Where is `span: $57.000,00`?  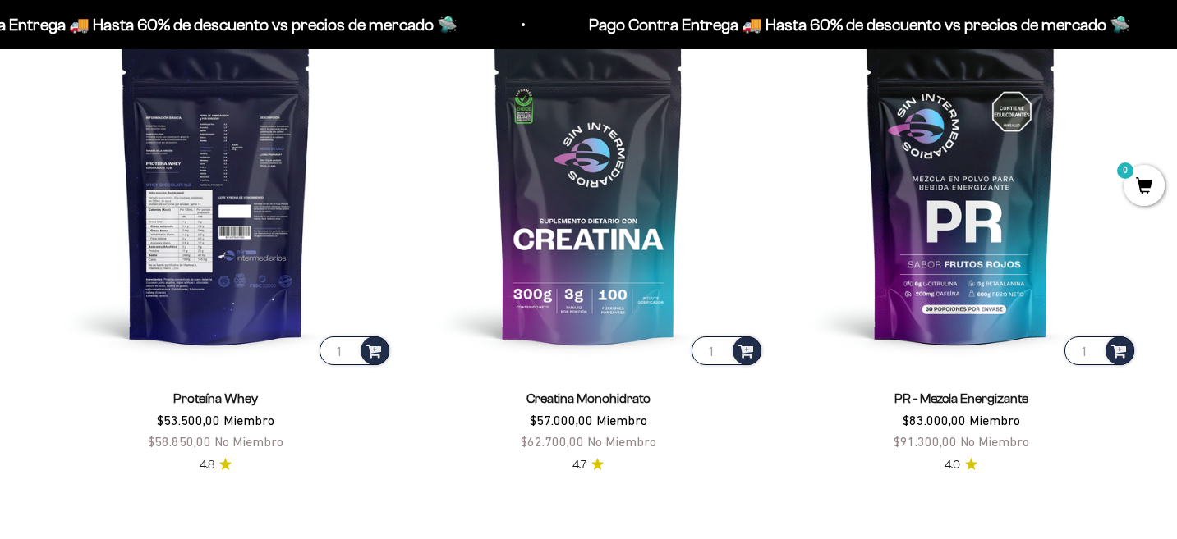 span: $57.000,00 is located at coordinates (561, 420).